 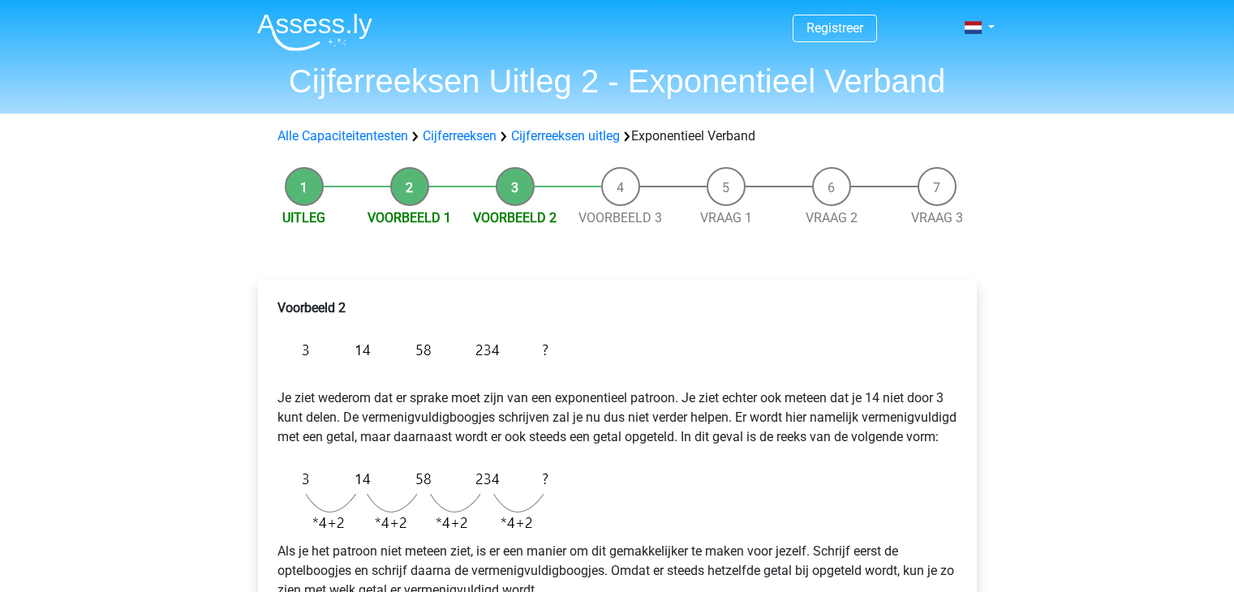 What do you see at coordinates (832, 217) in the screenshot?
I see `a: Vraag 2` at bounding box center [832, 217].